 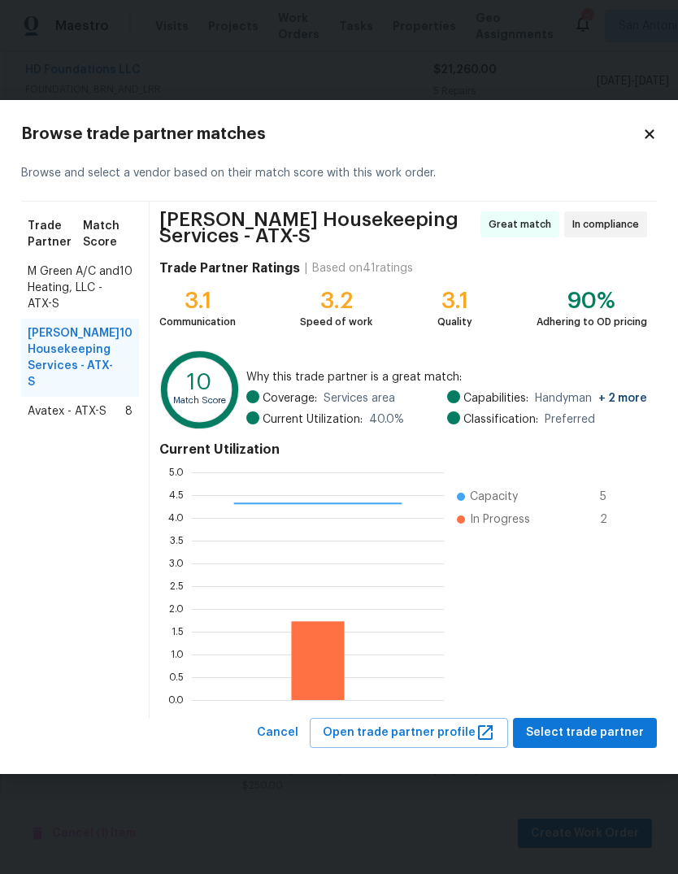 I want to click on span: Current Utilization:, so click(x=312, y=419).